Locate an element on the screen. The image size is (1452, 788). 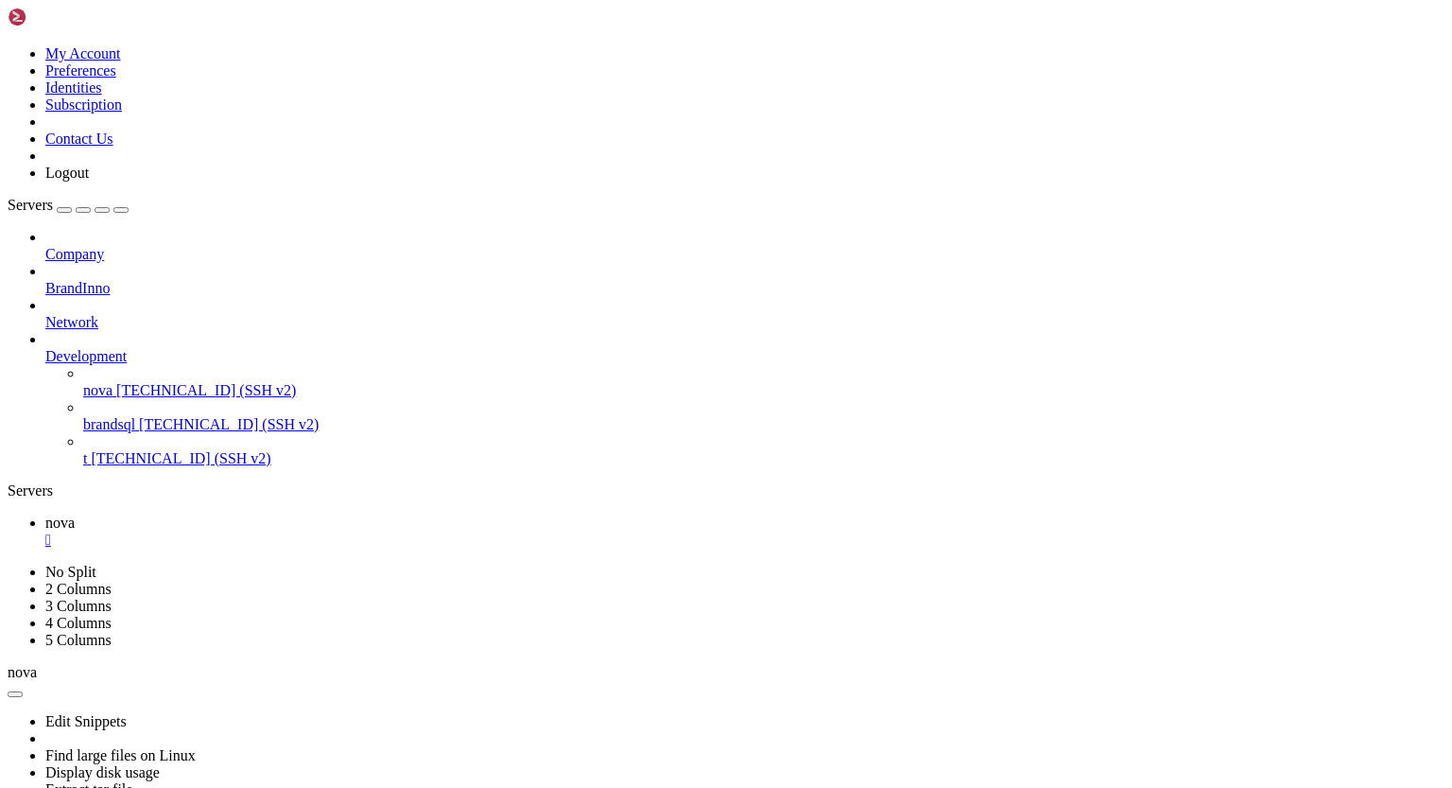
a: Display disk usage is located at coordinates (102, 772).